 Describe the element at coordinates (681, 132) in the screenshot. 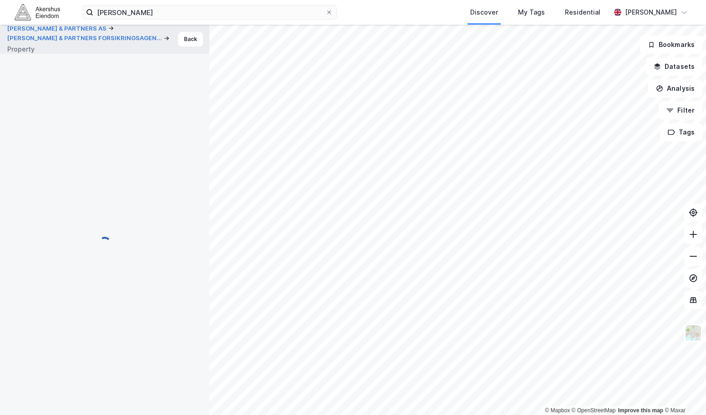

I see `button: Tags` at that location.